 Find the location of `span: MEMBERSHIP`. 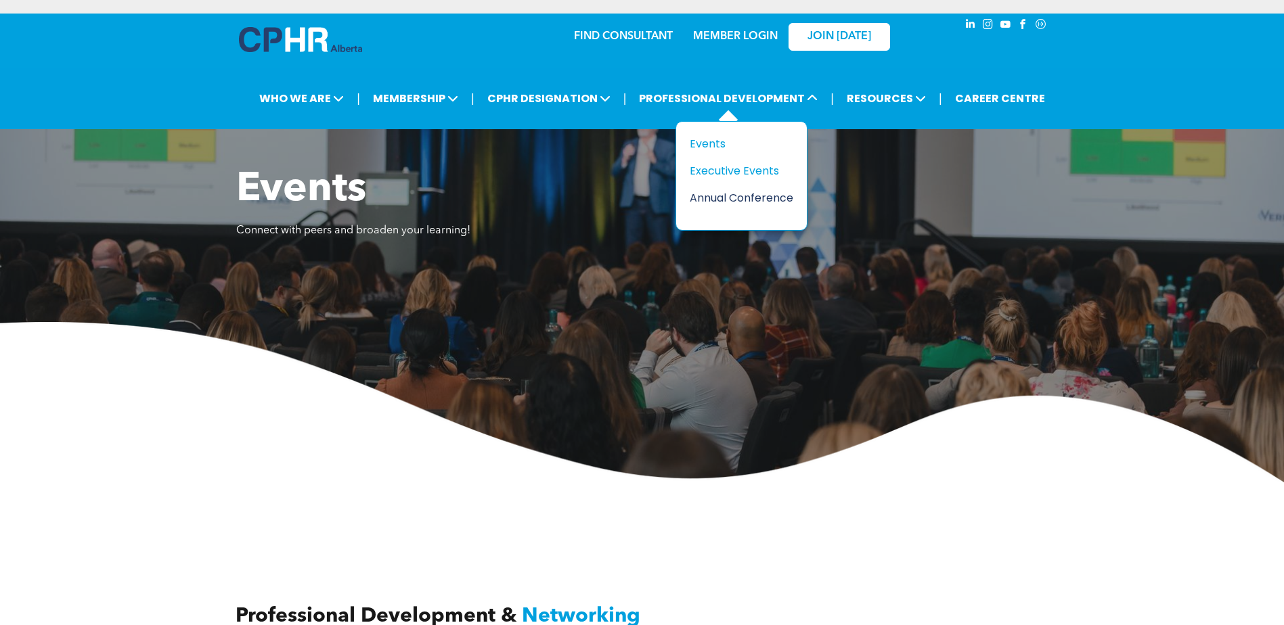

span: MEMBERSHIP is located at coordinates (416, 98).